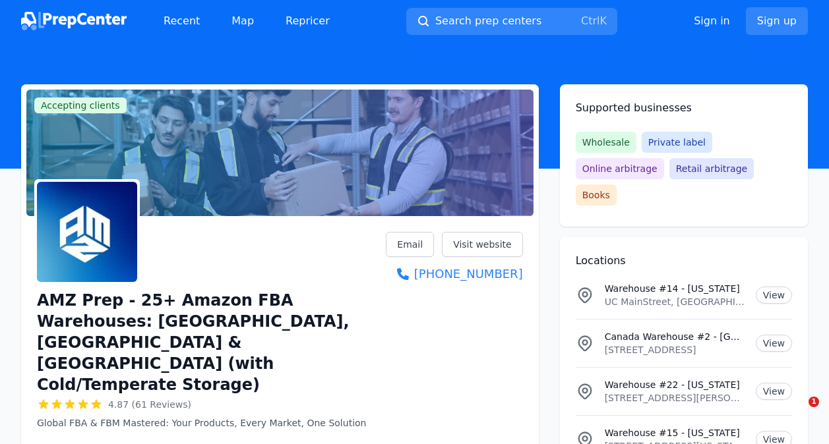 Image resolution: width=829 pixels, height=444 pixels. What do you see at coordinates (74, 21) in the screenshot?
I see `a: PrepCenter` at bounding box center [74, 21].